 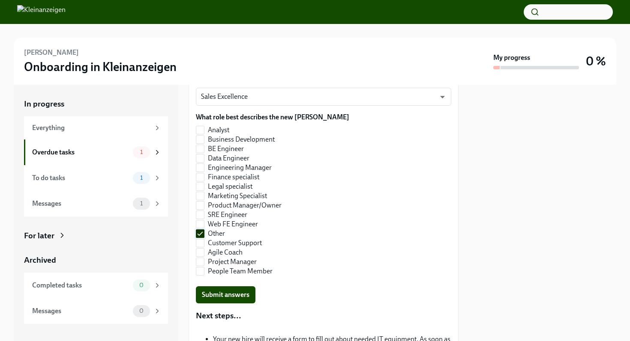 I want to click on span: Business Development, so click(x=241, y=140).